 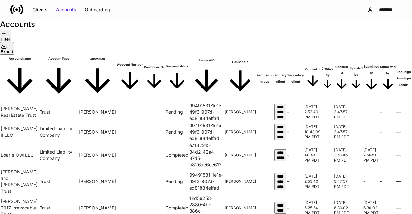 What do you see at coordinates (295, 78) in the screenshot?
I see `span: Secondary client` at bounding box center [295, 78].